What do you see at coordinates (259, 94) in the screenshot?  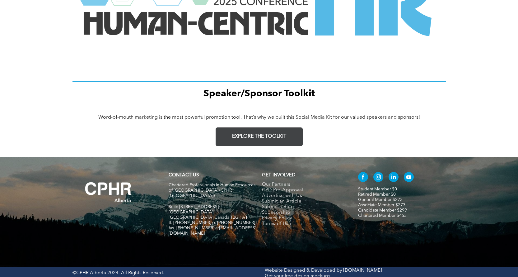 I see `span: Speaker/Sponsor Toolkit` at bounding box center [259, 94].